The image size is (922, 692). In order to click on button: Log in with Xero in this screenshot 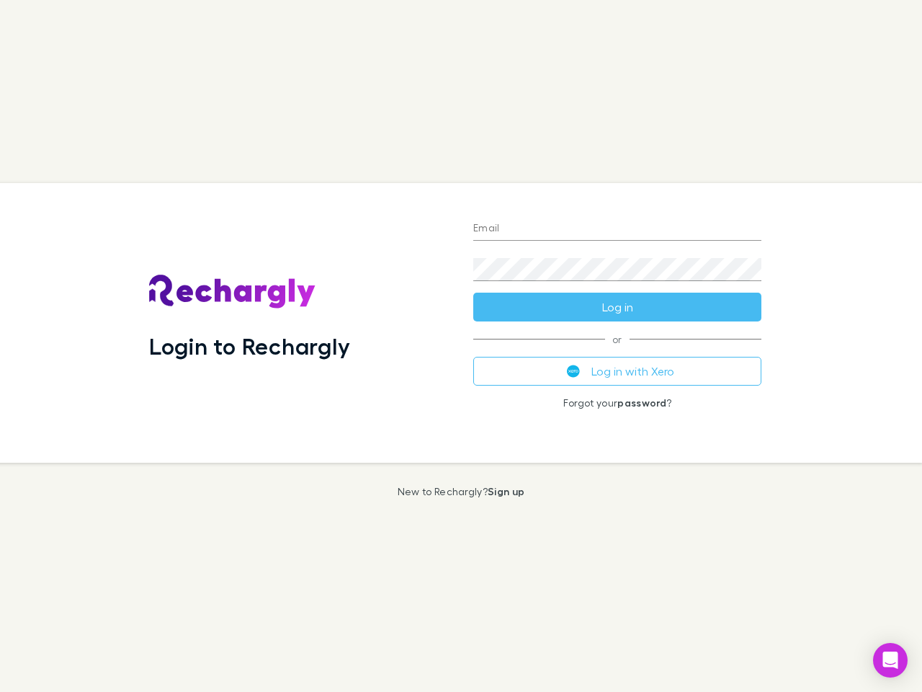, I will do `click(617, 371)`.